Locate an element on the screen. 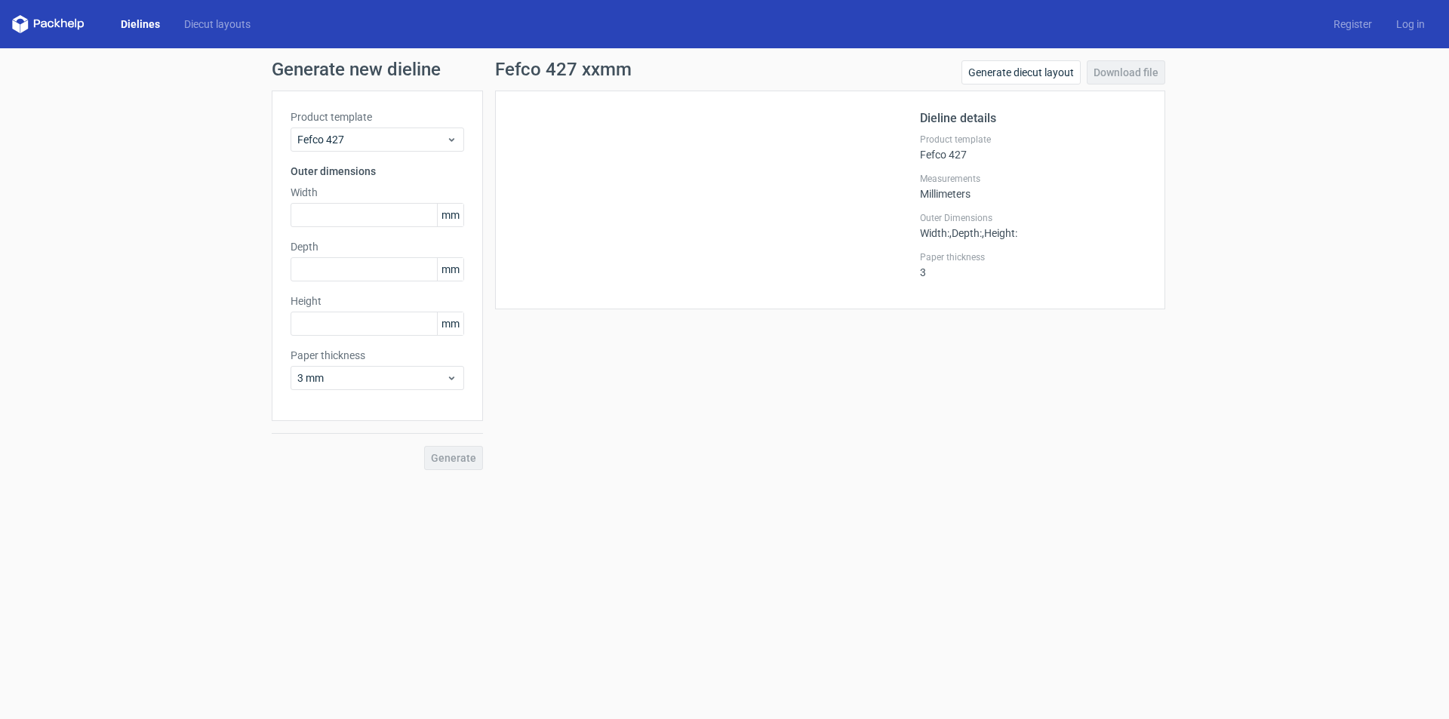 Image resolution: width=1449 pixels, height=719 pixels. span: , Height : is located at coordinates (999, 233).